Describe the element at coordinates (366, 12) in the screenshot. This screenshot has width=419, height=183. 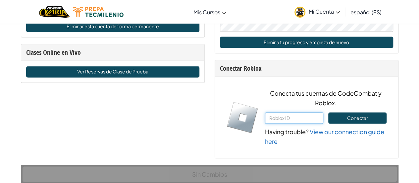
I see `a: español (ES)` at that location.